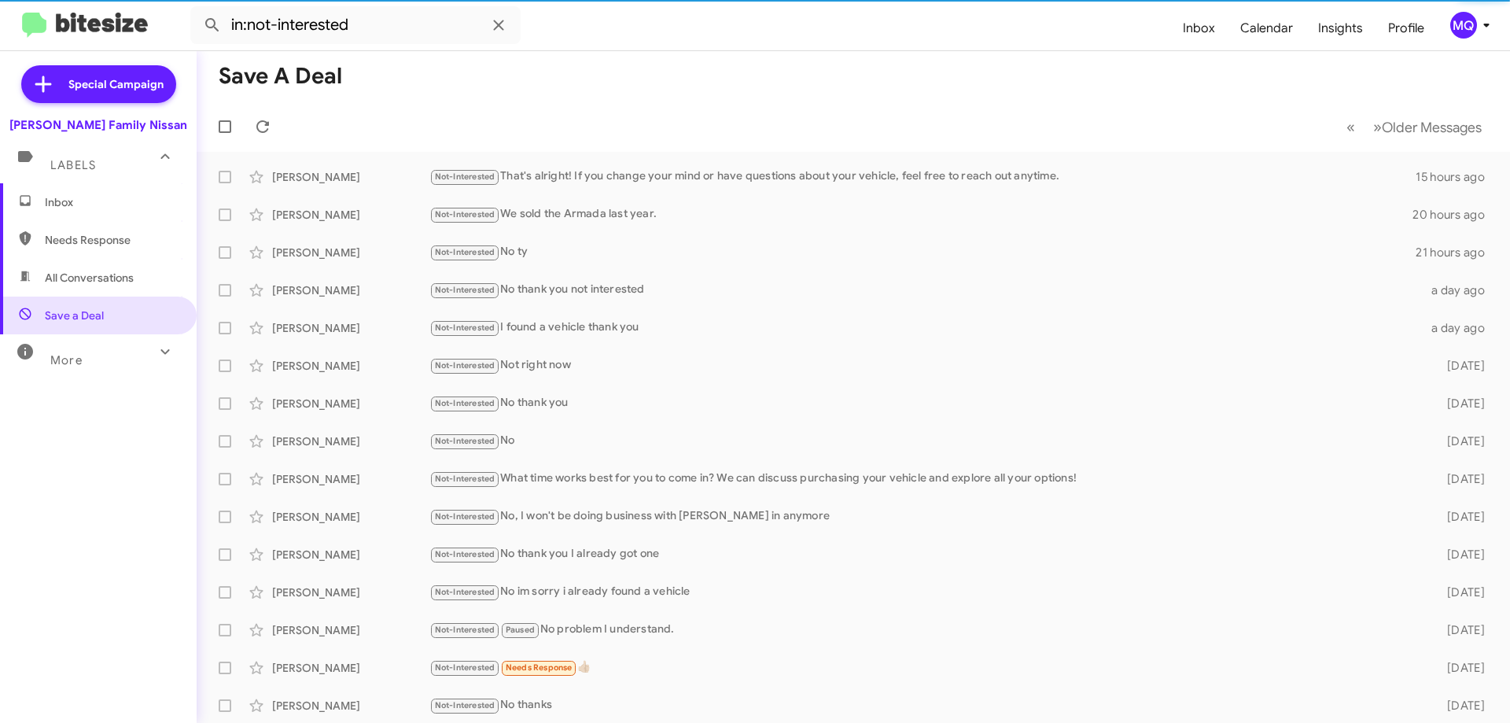  Describe the element at coordinates (116, 84) in the screenshot. I see `span: Special Campaign` at that location.